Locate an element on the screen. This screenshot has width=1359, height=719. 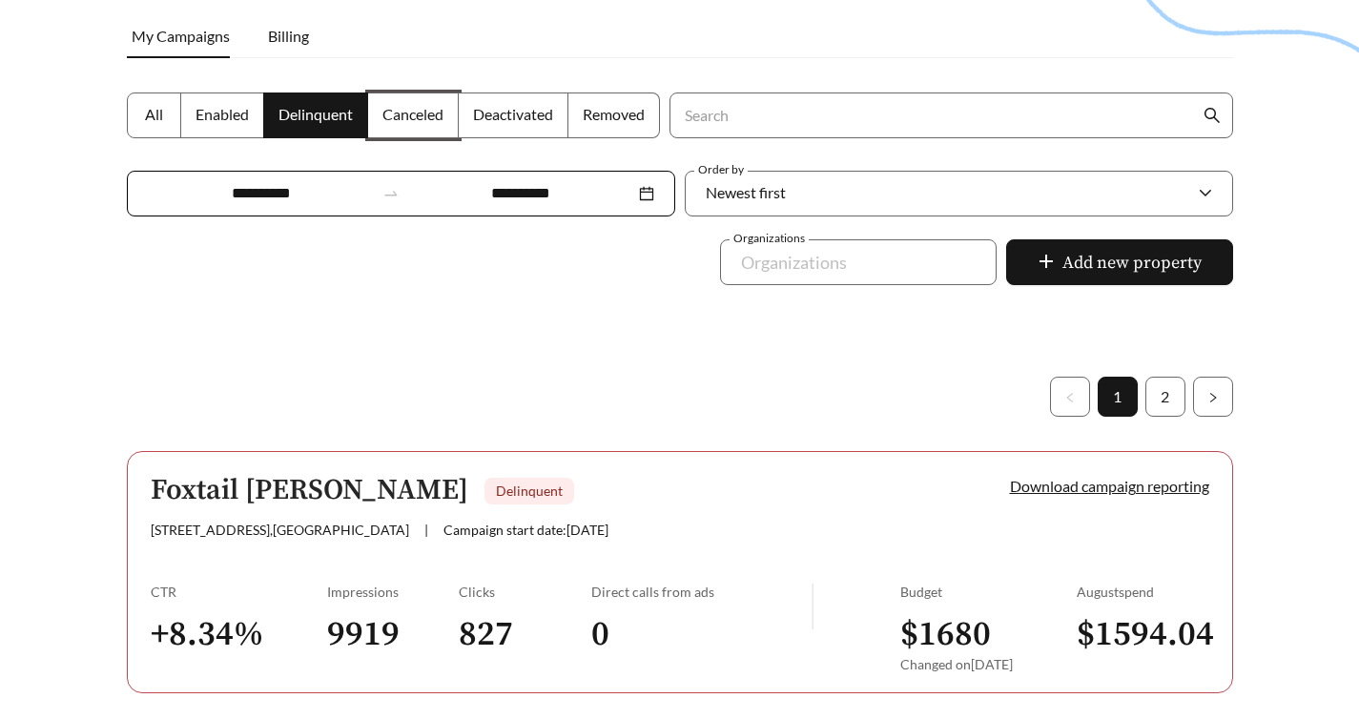
div: Budget is located at coordinates (988, 591).